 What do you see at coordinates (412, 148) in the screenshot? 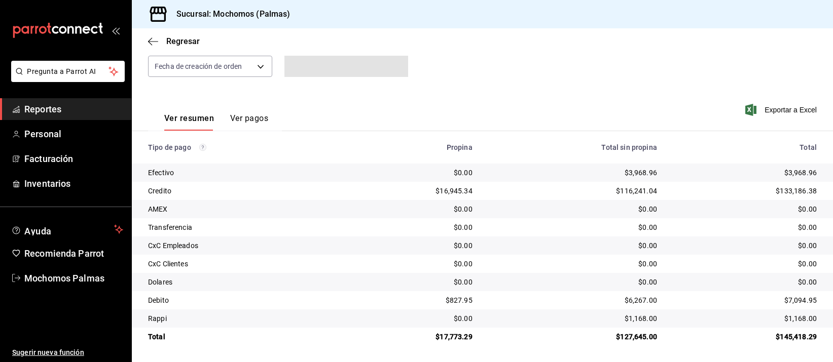
I see `div: Propina` at bounding box center [412, 148].